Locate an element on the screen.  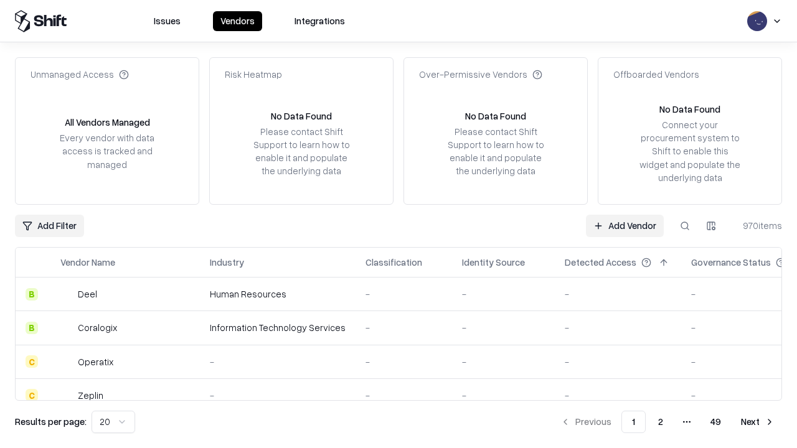
button: Integrations is located at coordinates (319, 21).